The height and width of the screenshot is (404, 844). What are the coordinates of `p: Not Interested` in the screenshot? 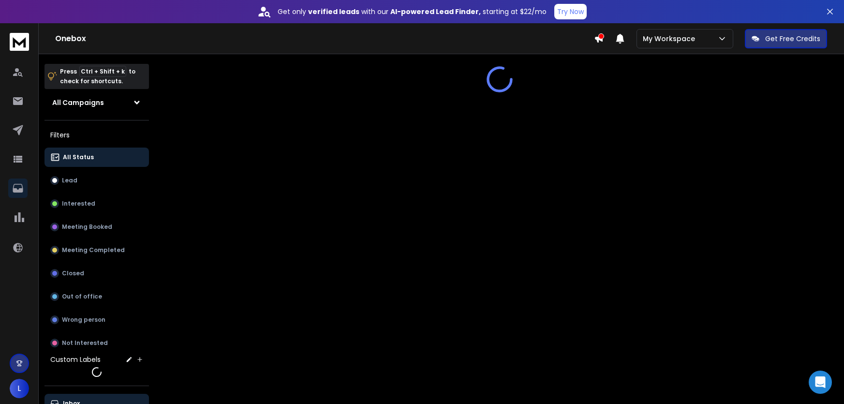 It's located at (85, 343).